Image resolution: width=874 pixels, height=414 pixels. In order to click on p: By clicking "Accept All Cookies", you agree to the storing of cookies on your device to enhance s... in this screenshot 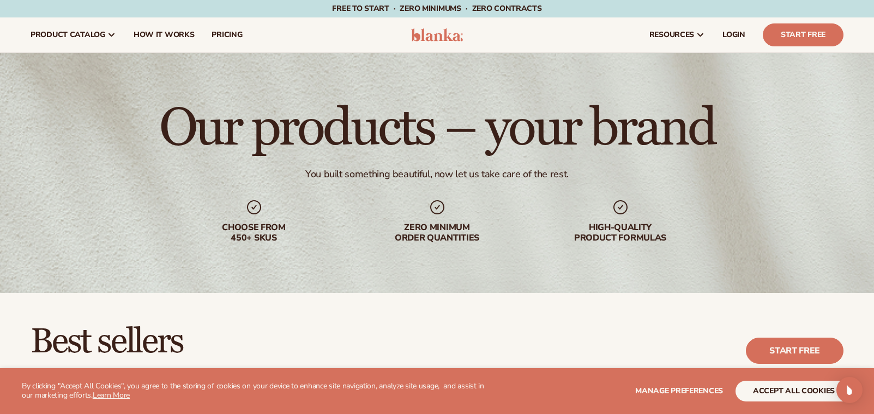, I will do `click(258, 391)`.